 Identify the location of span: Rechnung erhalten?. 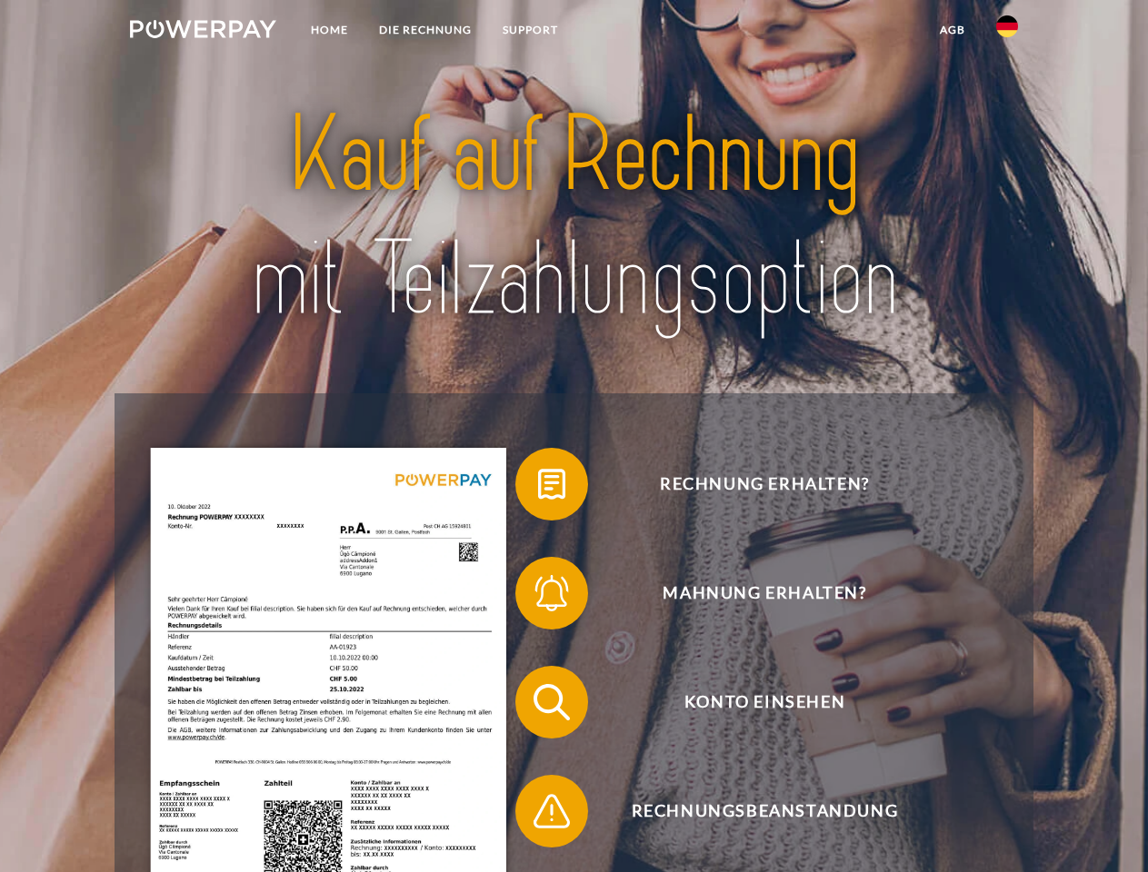
(764, 484).